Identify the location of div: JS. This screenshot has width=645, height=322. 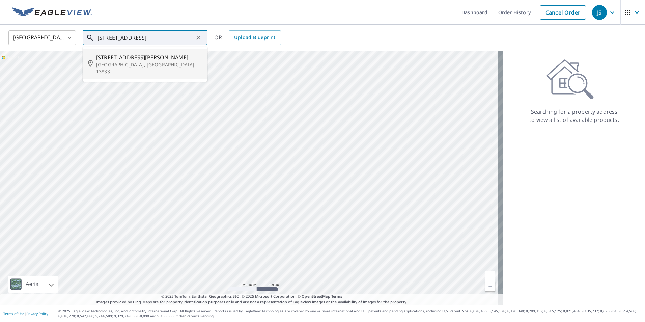
(600, 12).